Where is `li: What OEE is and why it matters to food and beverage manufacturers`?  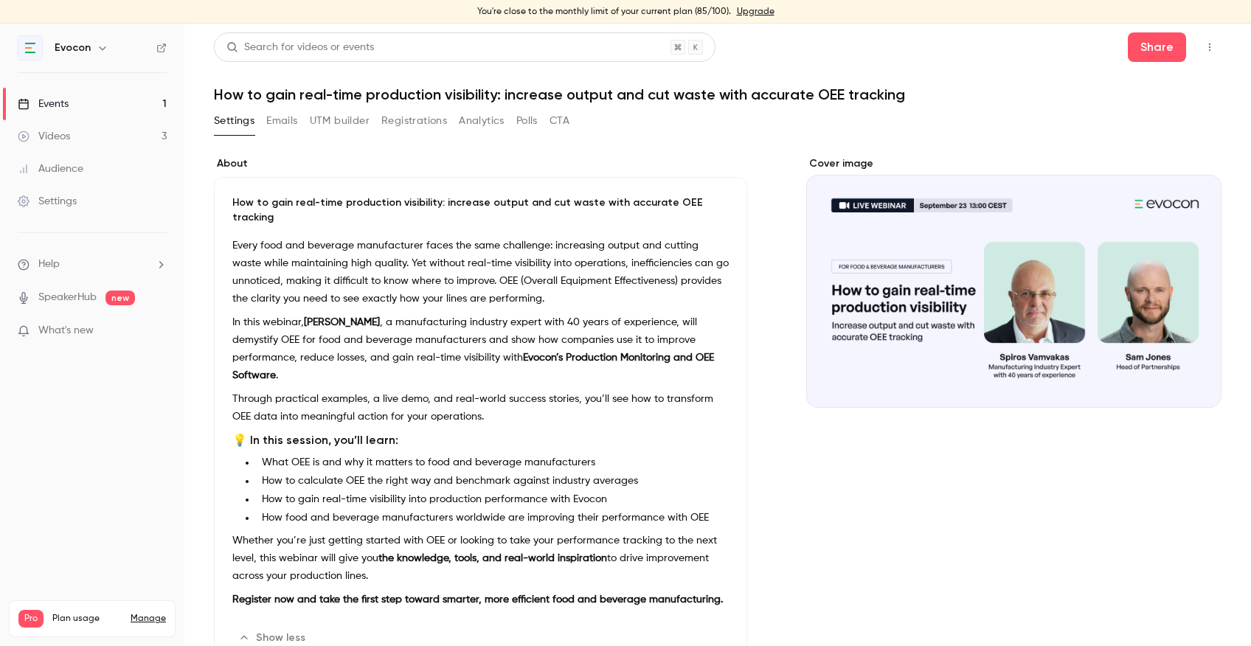 li: What OEE is and why it matters to food and beverage manufacturers is located at coordinates (492, 462).